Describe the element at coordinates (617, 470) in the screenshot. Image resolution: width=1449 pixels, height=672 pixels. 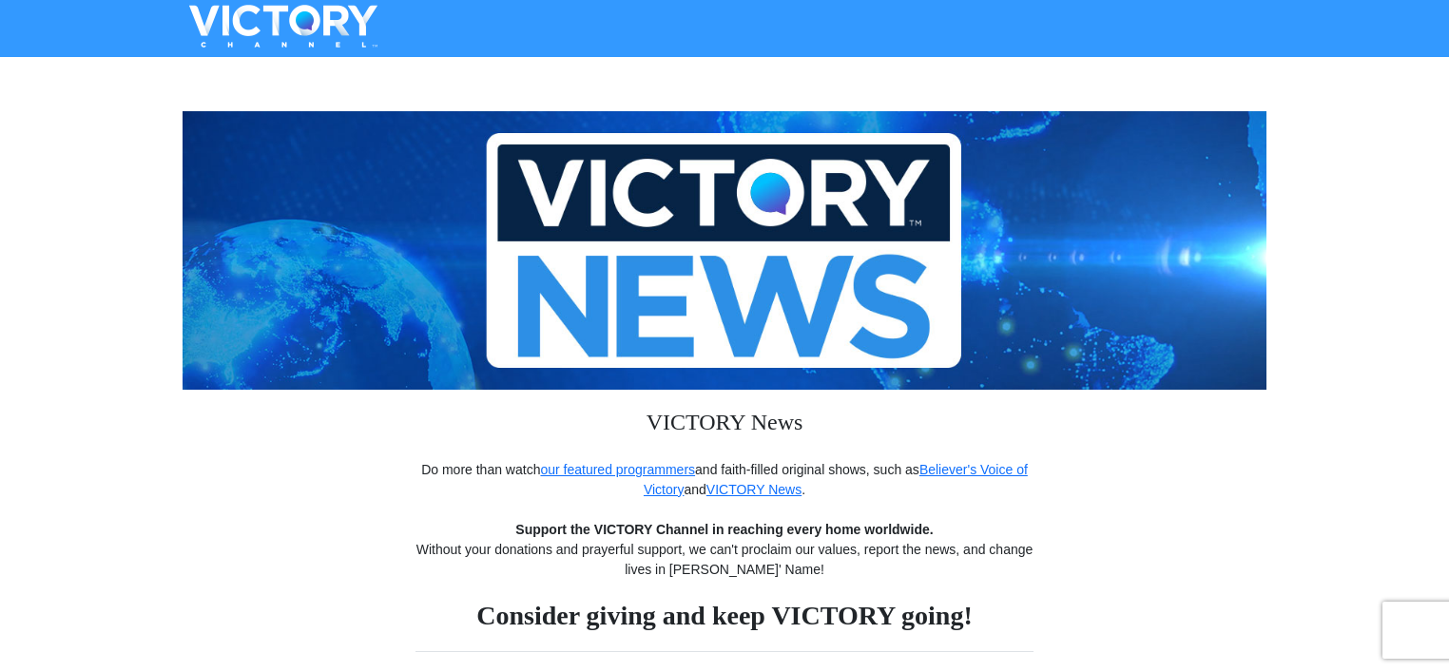
I see `a: our featured programmers` at that location.